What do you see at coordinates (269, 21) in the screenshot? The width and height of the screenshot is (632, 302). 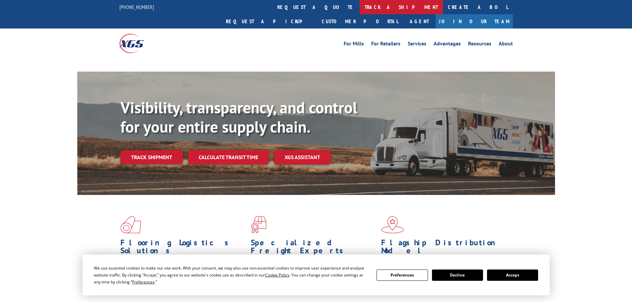 I see `a: Request a pickup` at bounding box center [269, 21].